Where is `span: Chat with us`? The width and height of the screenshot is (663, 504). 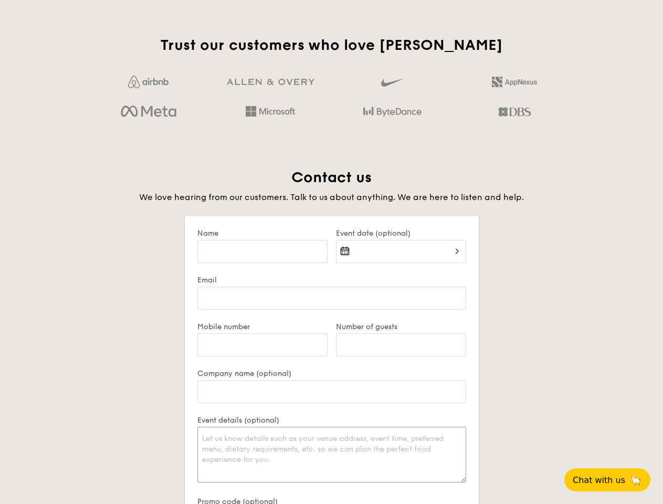 span: Chat with us is located at coordinates (599, 480).